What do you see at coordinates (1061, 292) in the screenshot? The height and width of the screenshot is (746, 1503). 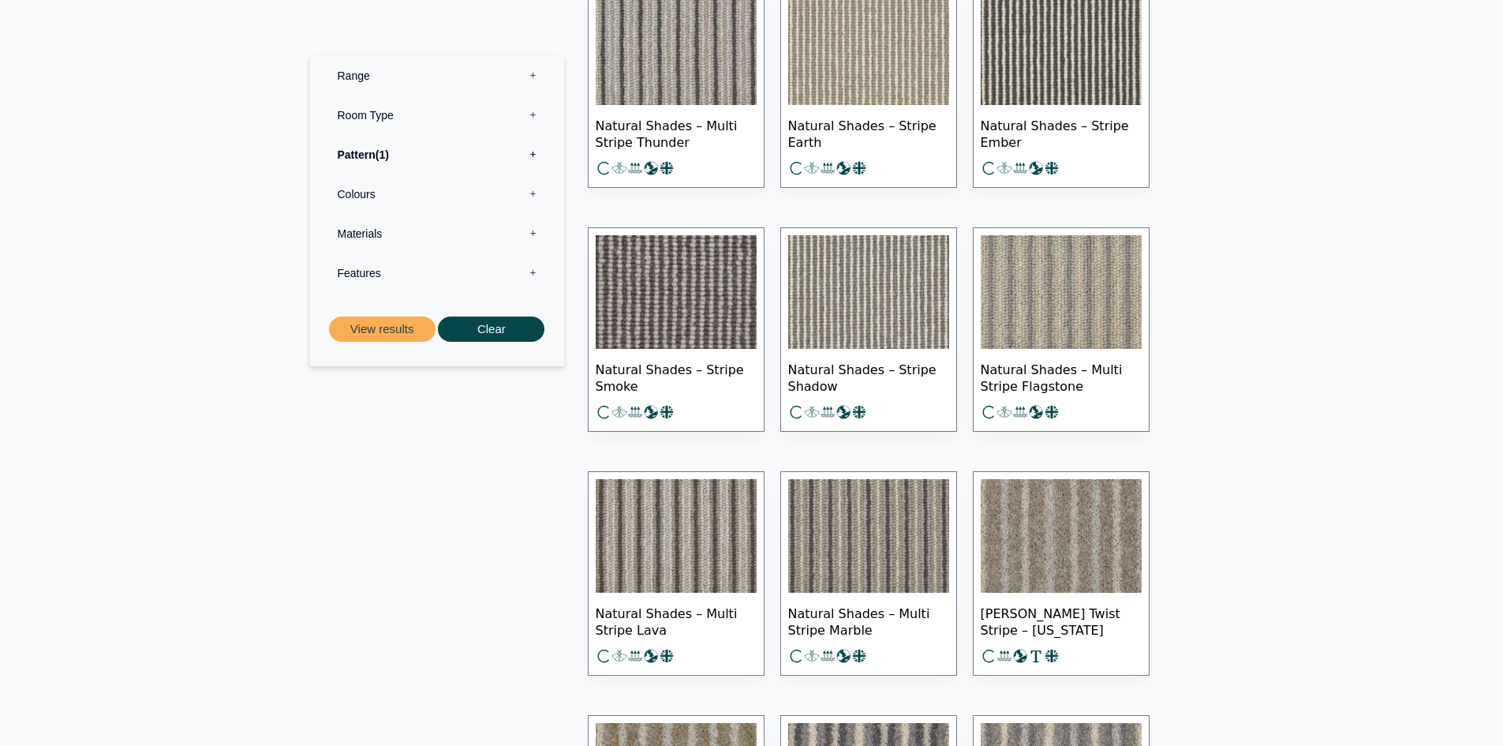 I see `img: Soft Neutrals` at bounding box center [1061, 292].